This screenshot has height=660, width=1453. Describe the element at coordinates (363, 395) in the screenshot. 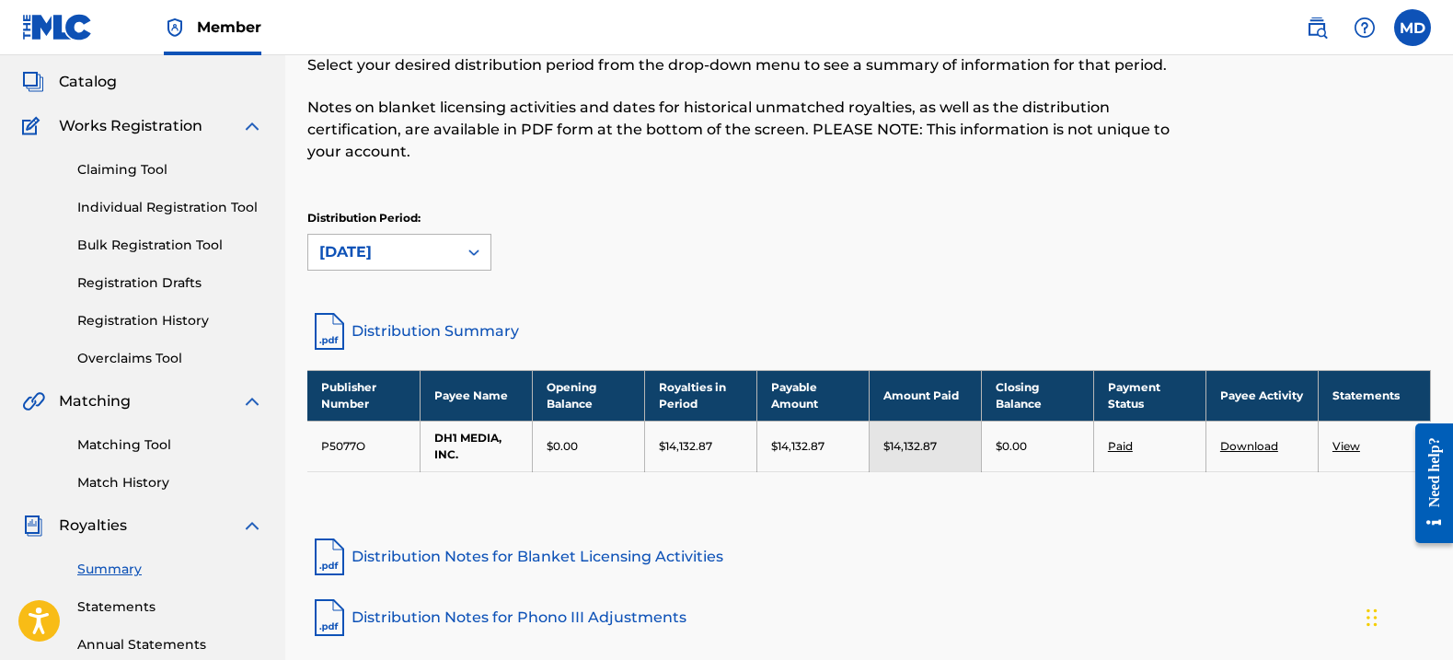

I see `th: Publisher Number` at that location.